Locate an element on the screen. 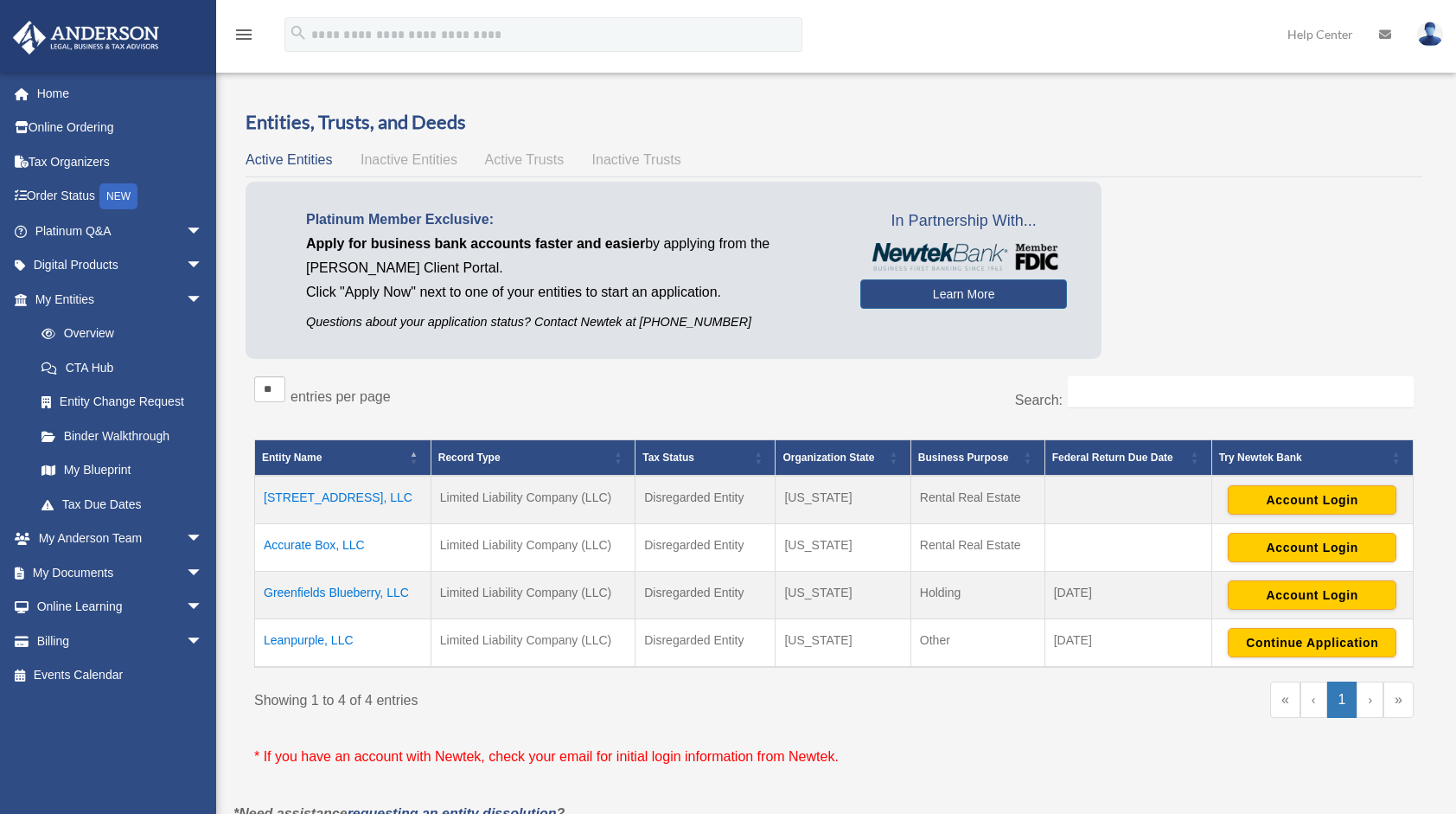 The width and height of the screenshot is (1456, 814). a: Billingarrow_drop_down is located at coordinates (121, 641).